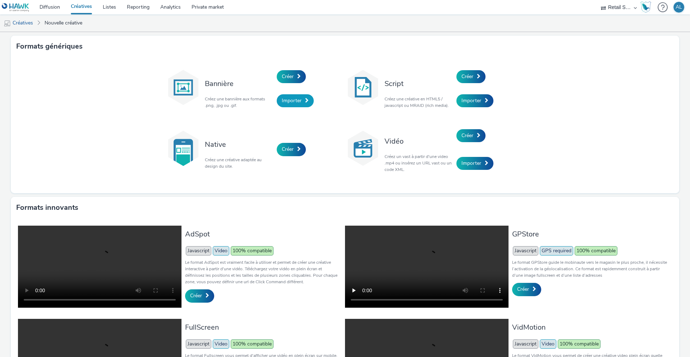  Describe the element at coordinates (239, 102) in the screenshot. I see `p: Créez une bannière aux formats .png, .jpg ou .gif.` at that location.